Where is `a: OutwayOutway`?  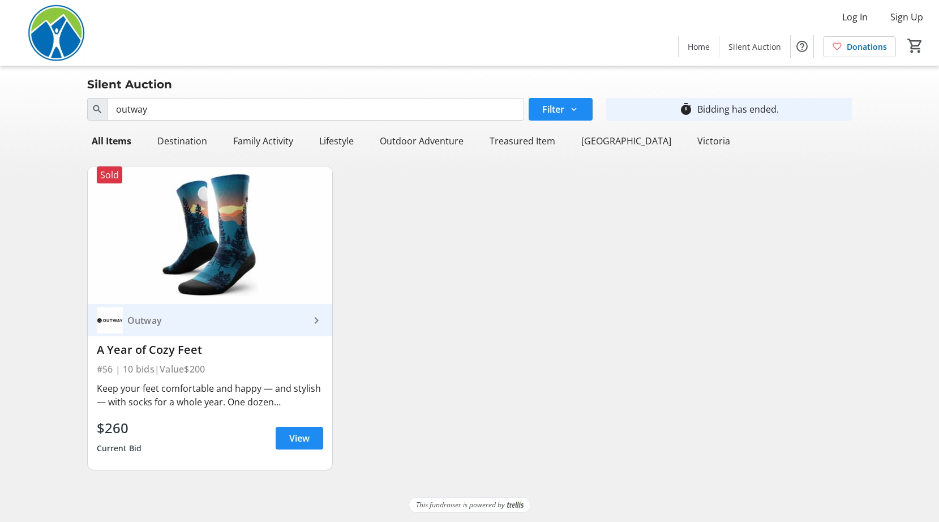
a: OutwayOutway is located at coordinates (210, 320).